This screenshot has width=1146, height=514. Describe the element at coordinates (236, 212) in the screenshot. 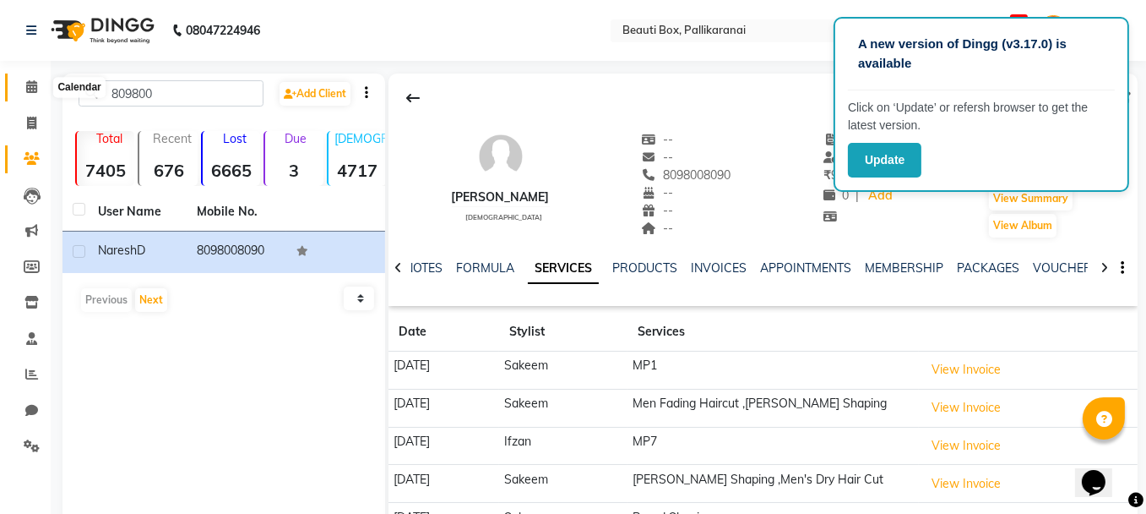

I see `th: Mobile No.` at that location.